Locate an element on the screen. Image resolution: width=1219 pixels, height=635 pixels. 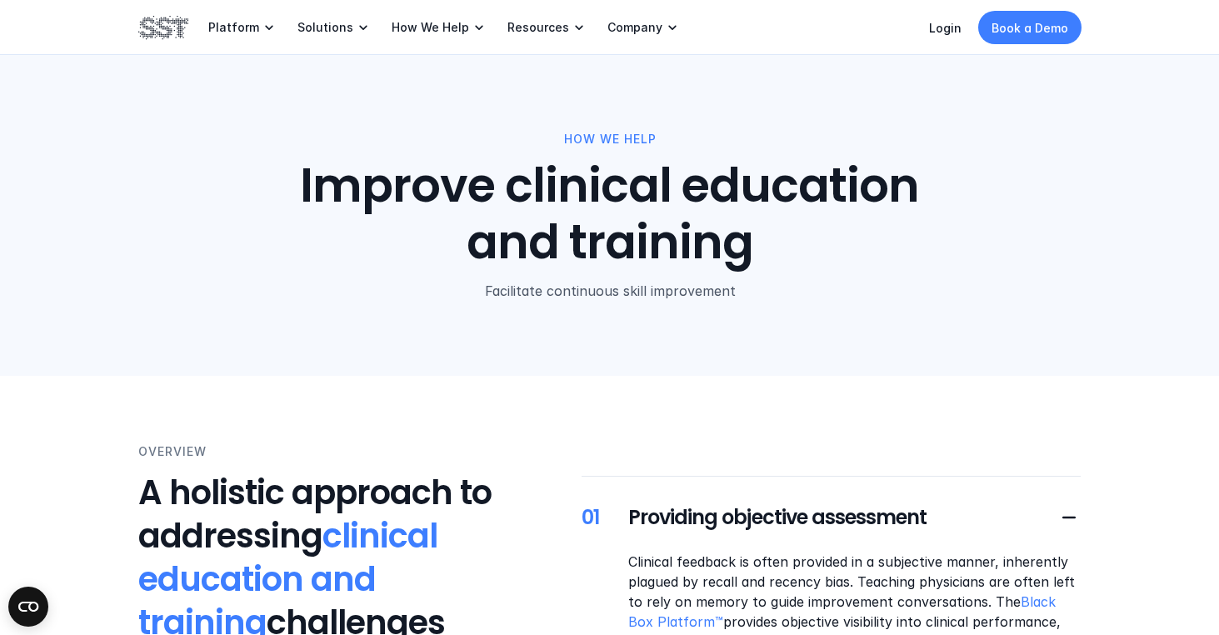
a: Book a Demo is located at coordinates (1030, 28).